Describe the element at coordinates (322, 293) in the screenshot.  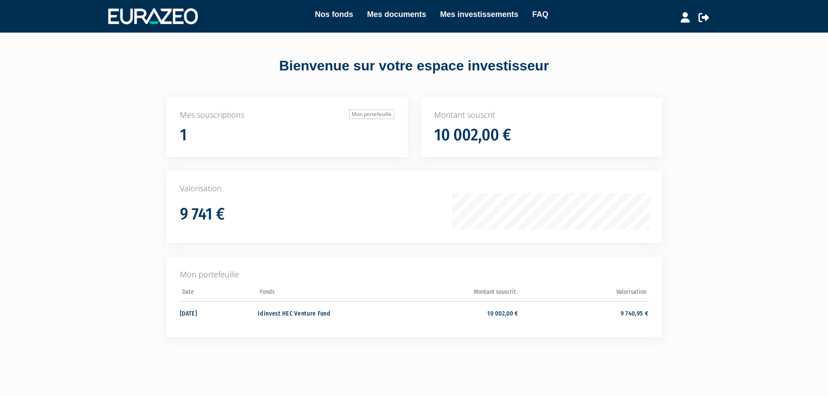
I see `th: Fonds` at that location.